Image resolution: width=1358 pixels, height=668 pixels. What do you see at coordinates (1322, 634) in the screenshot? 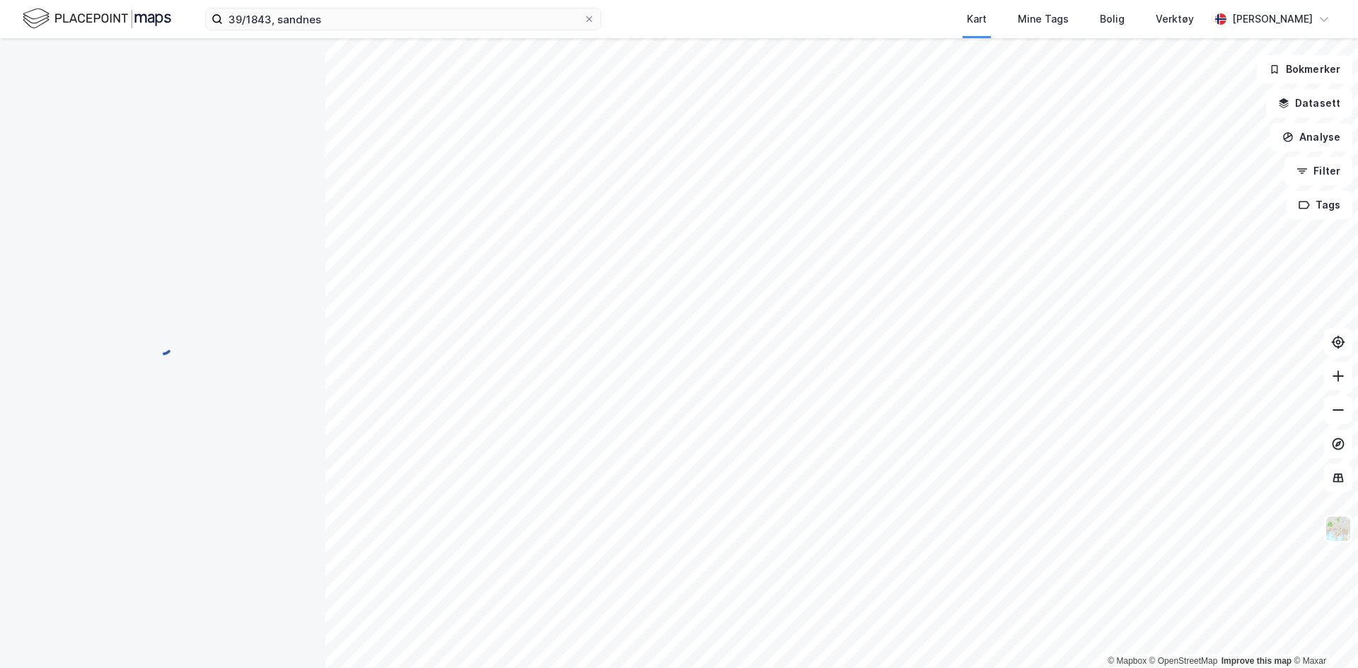
I see `div: Kontrollprogram for chat` at bounding box center [1322, 634].